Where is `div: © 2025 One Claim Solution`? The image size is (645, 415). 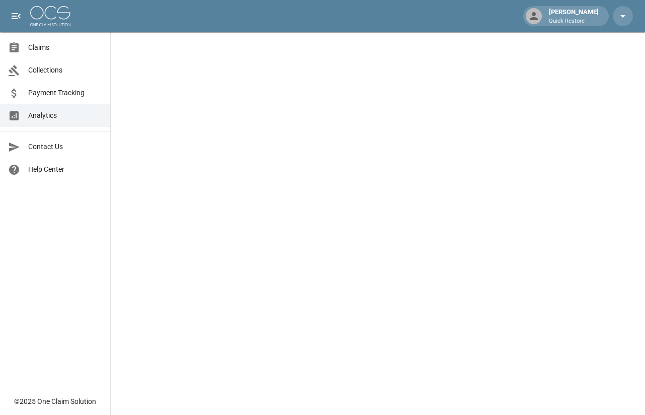
div: © 2025 One Claim Solution is located at coordinates (55, 401).